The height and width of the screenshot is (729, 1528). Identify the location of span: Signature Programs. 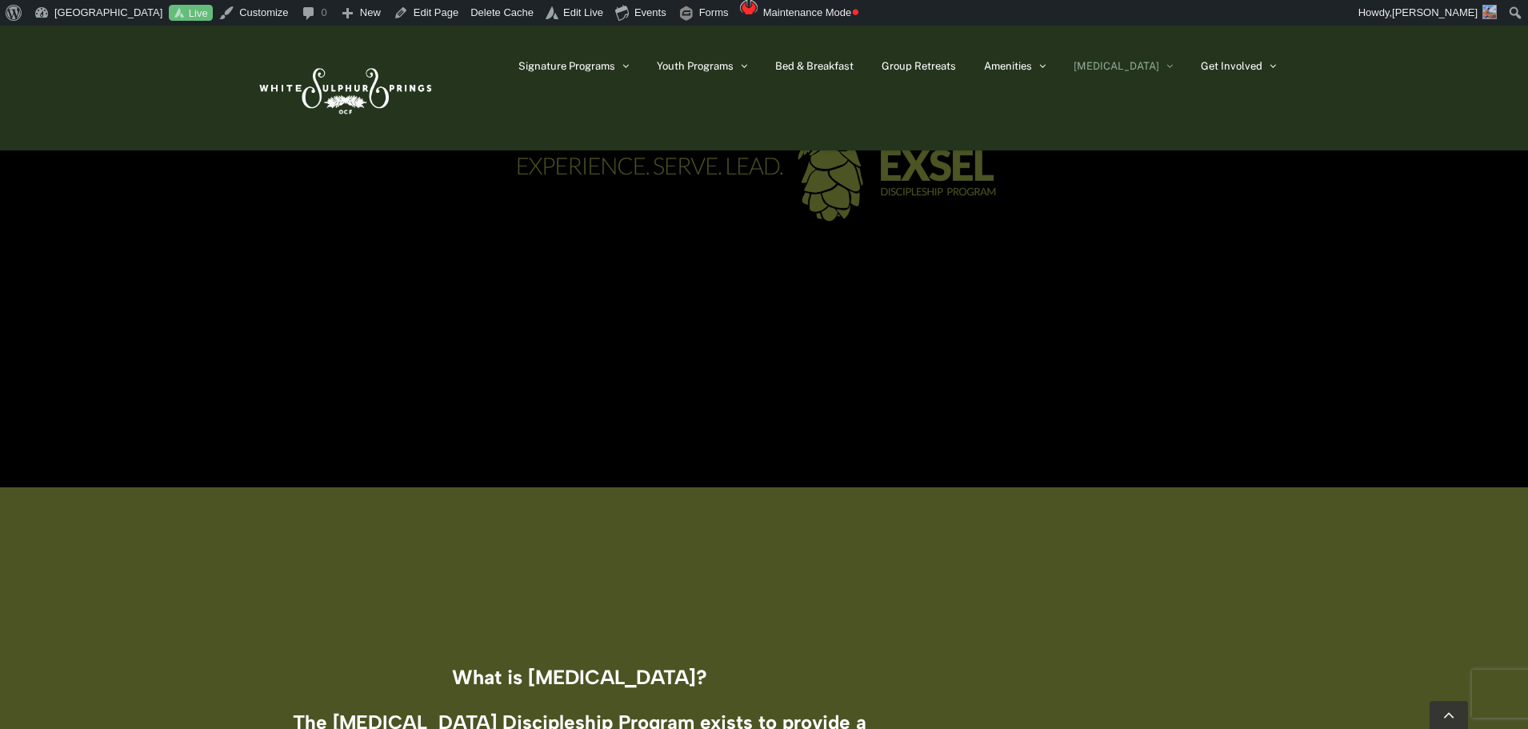
(566, 66).